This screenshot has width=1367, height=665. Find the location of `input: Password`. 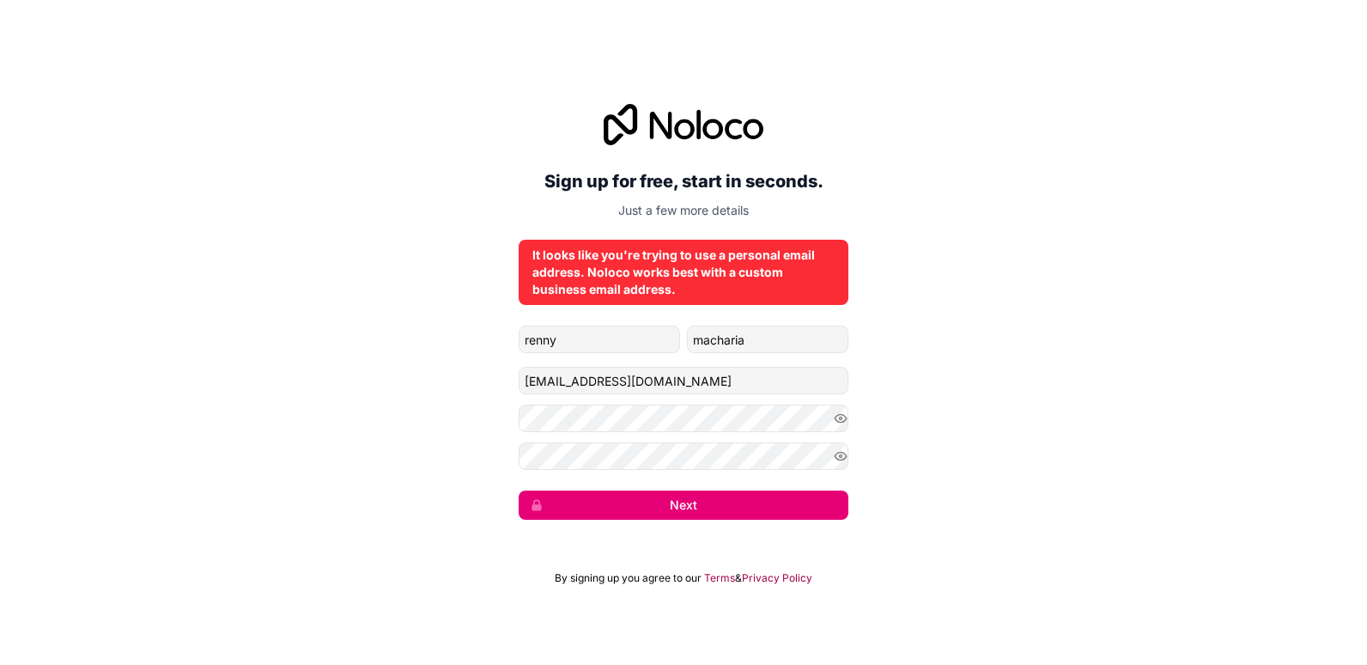

input: Password is located at coordinates (684, 418).